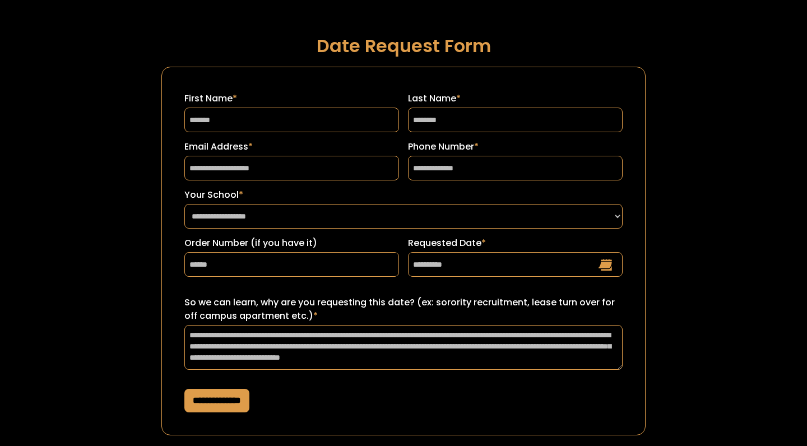 This screenshot has height=446, width=807. I want to click on label: So we can learn, why are you requesting this date? (ex: sorority recruitment, lease turn over for..., so click(404, 310).